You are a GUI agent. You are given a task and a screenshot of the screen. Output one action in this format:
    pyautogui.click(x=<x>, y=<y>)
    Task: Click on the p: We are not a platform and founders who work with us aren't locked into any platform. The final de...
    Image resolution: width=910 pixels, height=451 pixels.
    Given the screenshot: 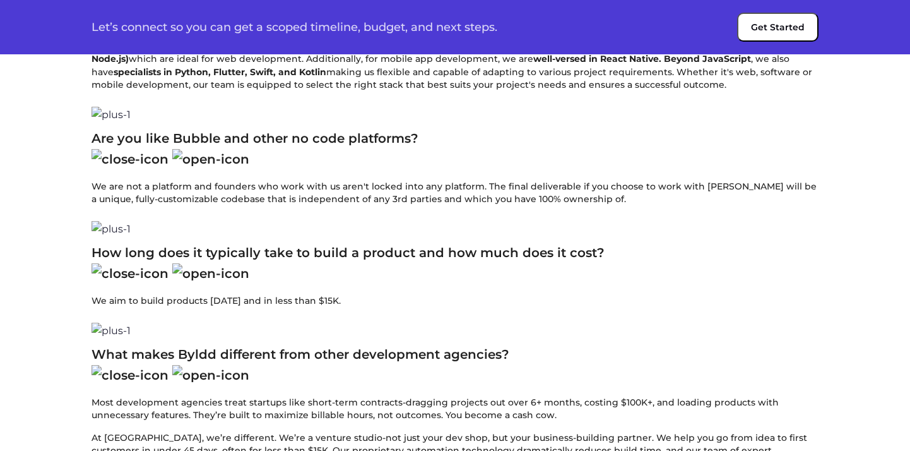 What is the action you would take?
    pyautogui.click(x=455, y=192)
    